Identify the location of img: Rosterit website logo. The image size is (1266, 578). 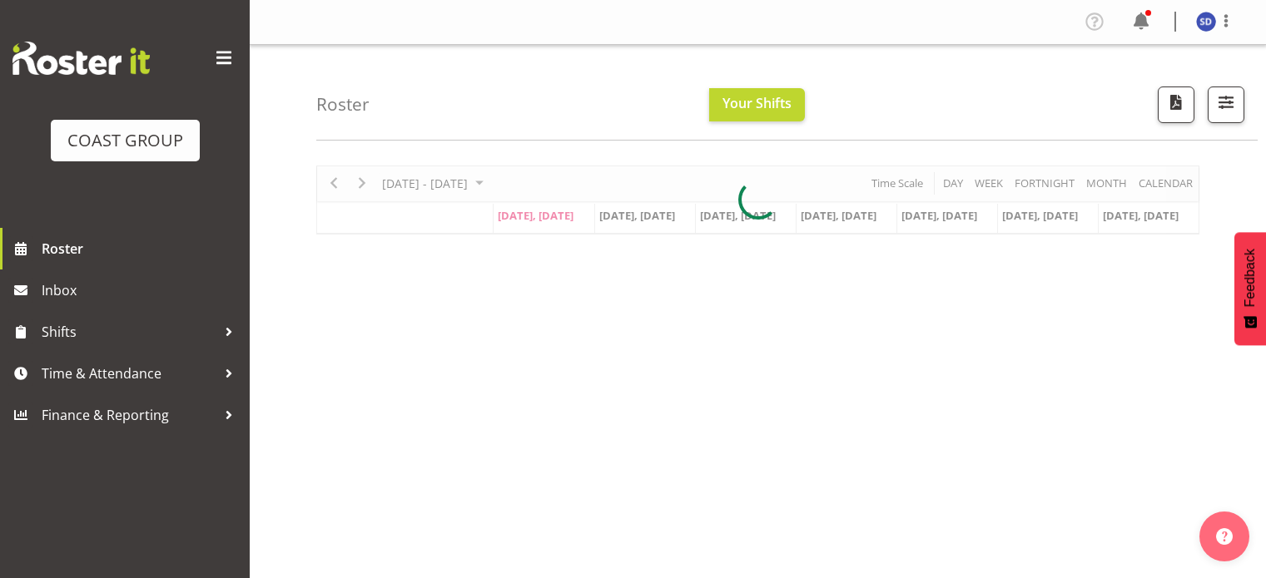
(81, 58).